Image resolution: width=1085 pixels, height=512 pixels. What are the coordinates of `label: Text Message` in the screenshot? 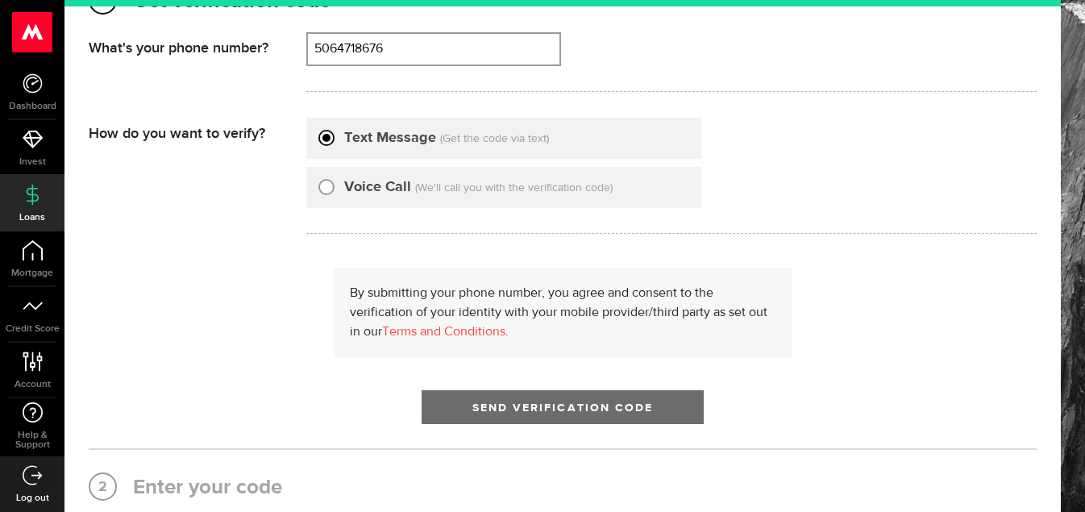 It's located at (390, 138).